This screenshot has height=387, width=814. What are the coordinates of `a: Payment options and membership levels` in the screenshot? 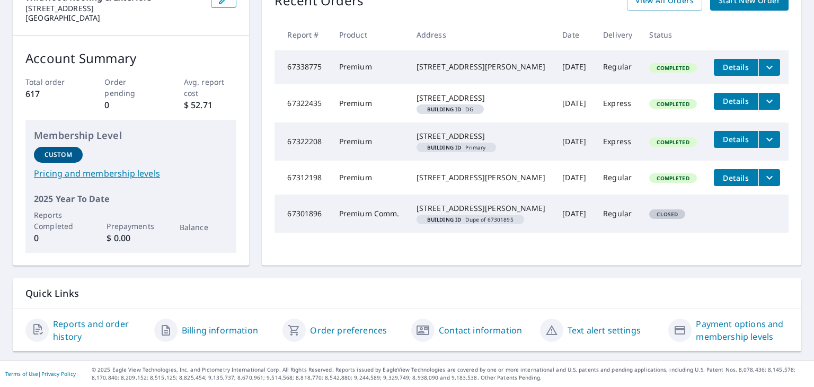 It's located at (742, 330).